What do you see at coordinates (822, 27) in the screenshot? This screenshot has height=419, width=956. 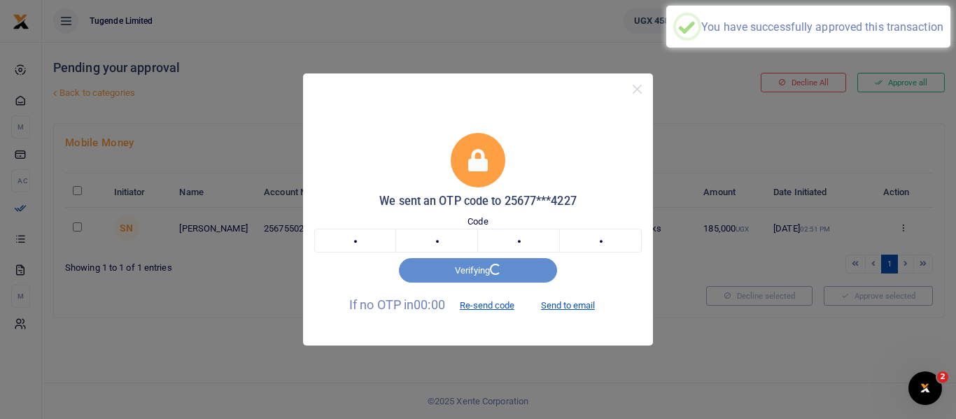 I see `div: You have successfully approved this transaction` at bounding box center [822, 27].